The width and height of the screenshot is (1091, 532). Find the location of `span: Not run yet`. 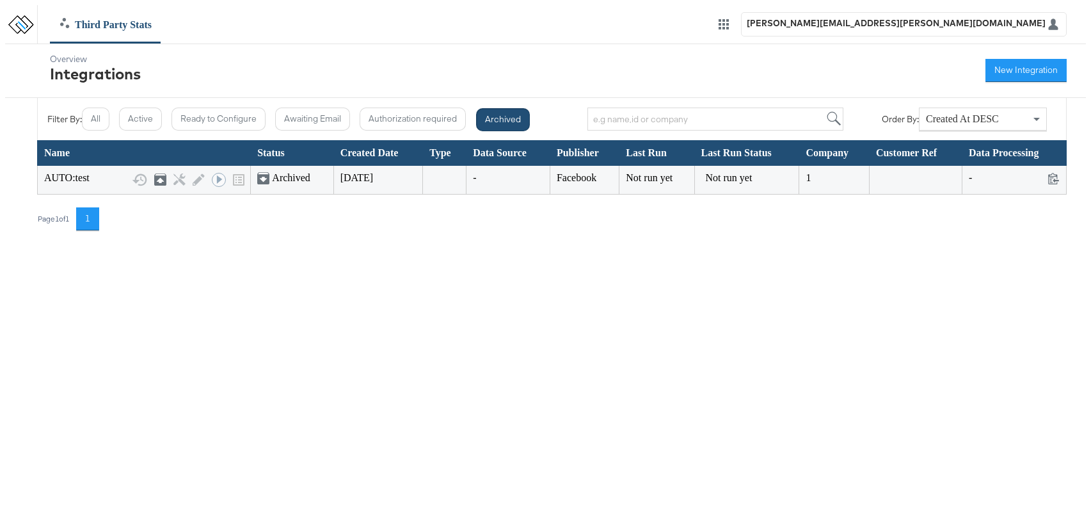

span: Not run yet is located at coordinates (649, 177).